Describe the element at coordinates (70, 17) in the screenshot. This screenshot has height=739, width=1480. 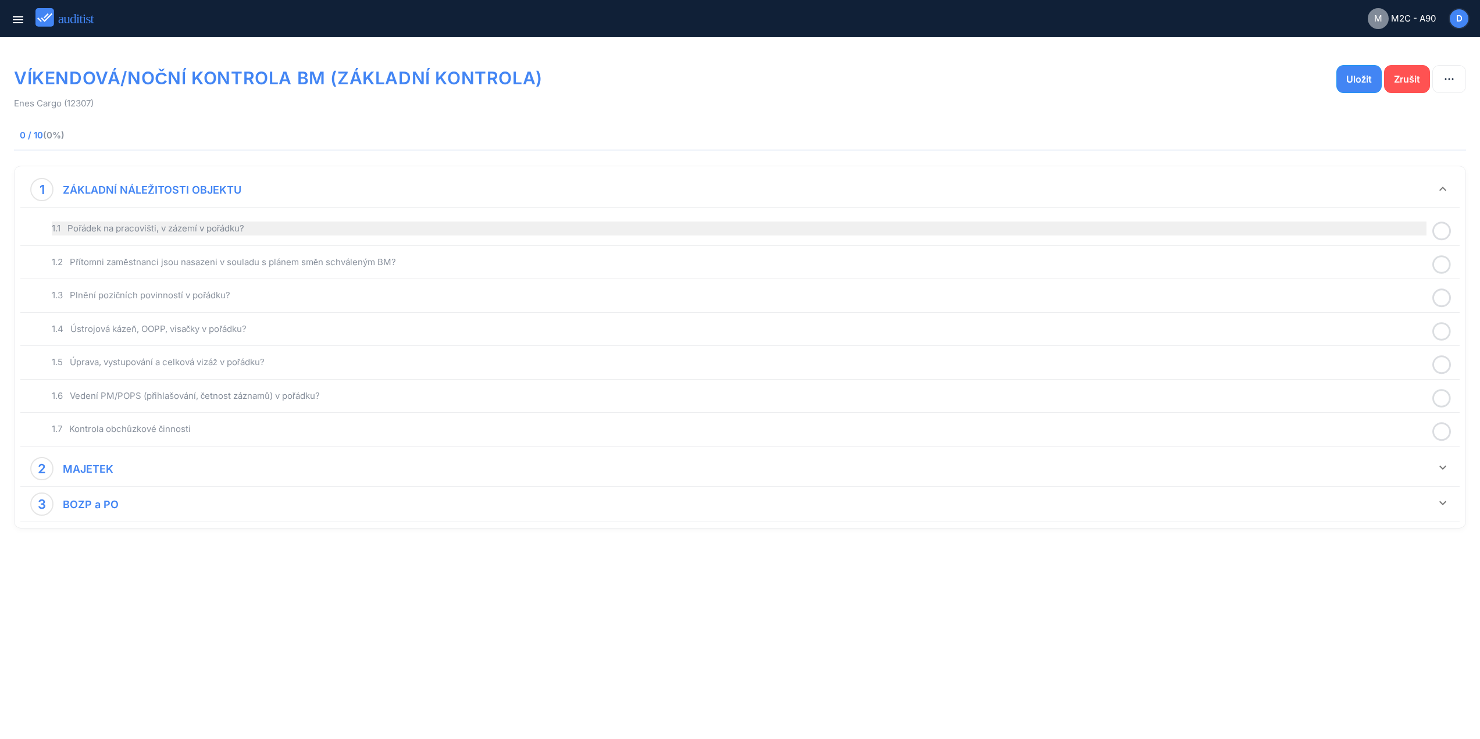
I see `img: auditist_logo_new.svg` at that location.